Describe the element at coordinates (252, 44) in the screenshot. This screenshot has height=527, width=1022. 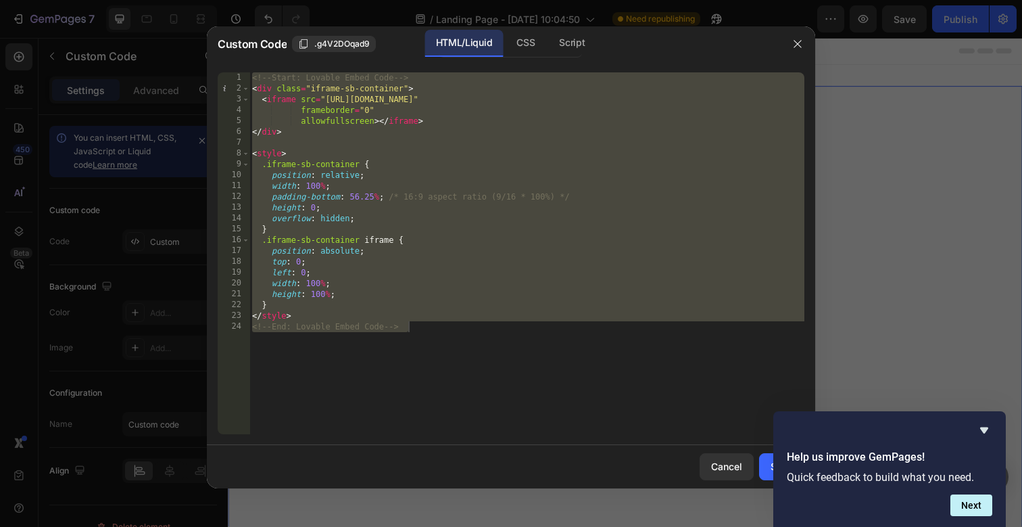
I see `span: Custom Code` at that location.